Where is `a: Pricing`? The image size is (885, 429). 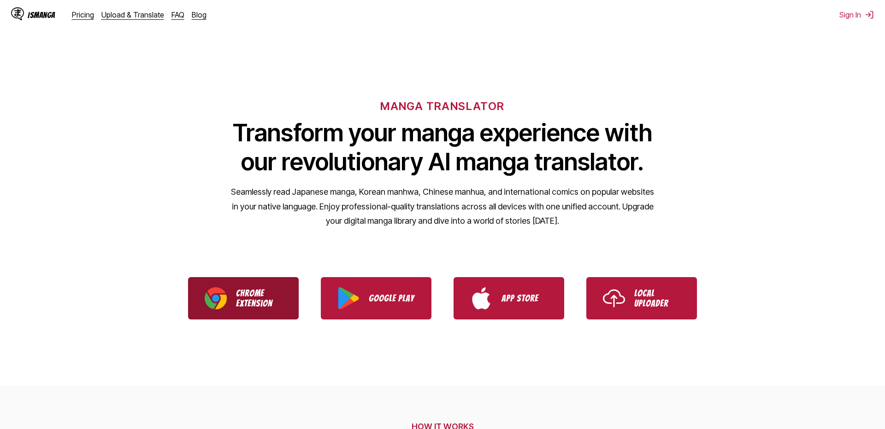 a: Pricing is located at coordinates (83, 15).